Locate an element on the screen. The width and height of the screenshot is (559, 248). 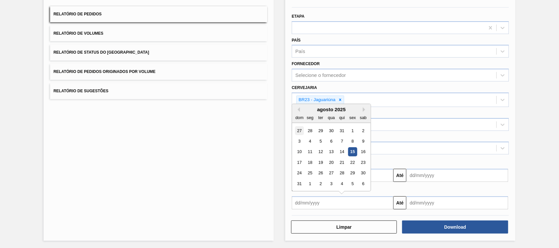
div: Choose terça-feira, 5 de agosto de 2025 is located at coordinates (320, 141).